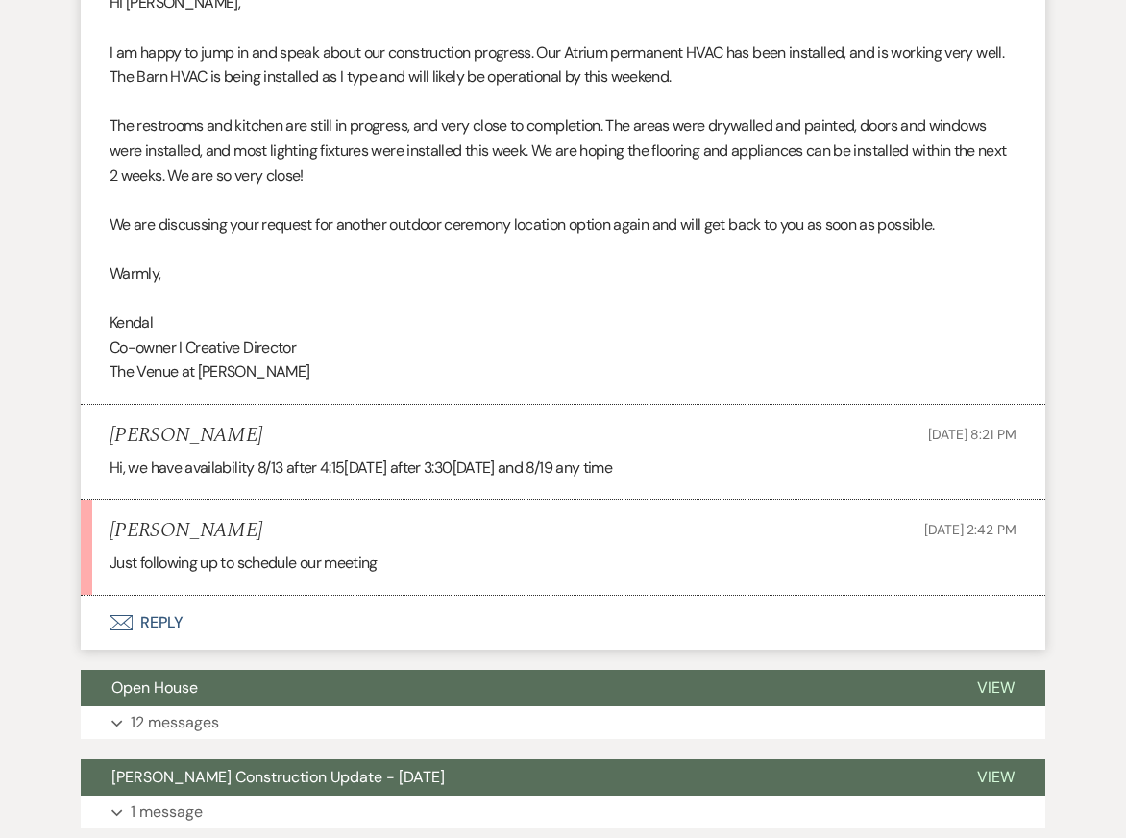  What do you see at coordinates (175, 723) in the screenshot?
I see `p: 12 messages` at bounding box center [175, 723].